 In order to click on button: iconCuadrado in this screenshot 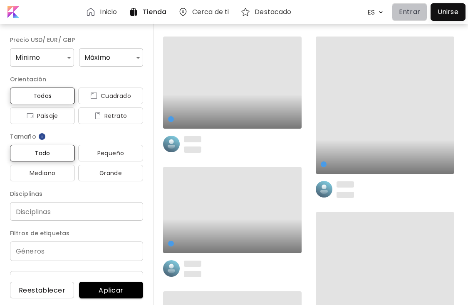, I will do `click(111, 96)`.